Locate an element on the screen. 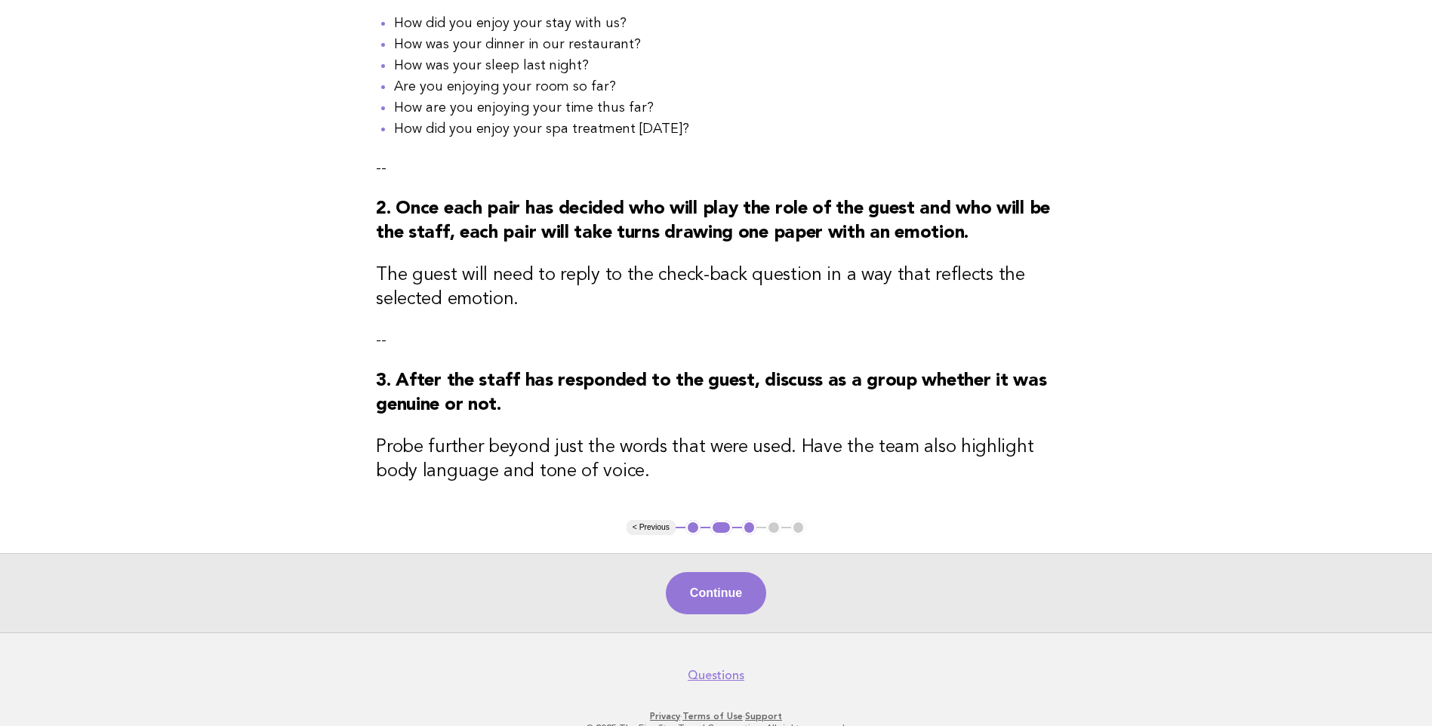 The height and width of the screenshot is (726, 1432). strong: 2. Once each pair has decided who will play the role of the guest and who will be the staff, each... is located at coordinates (712, 221).